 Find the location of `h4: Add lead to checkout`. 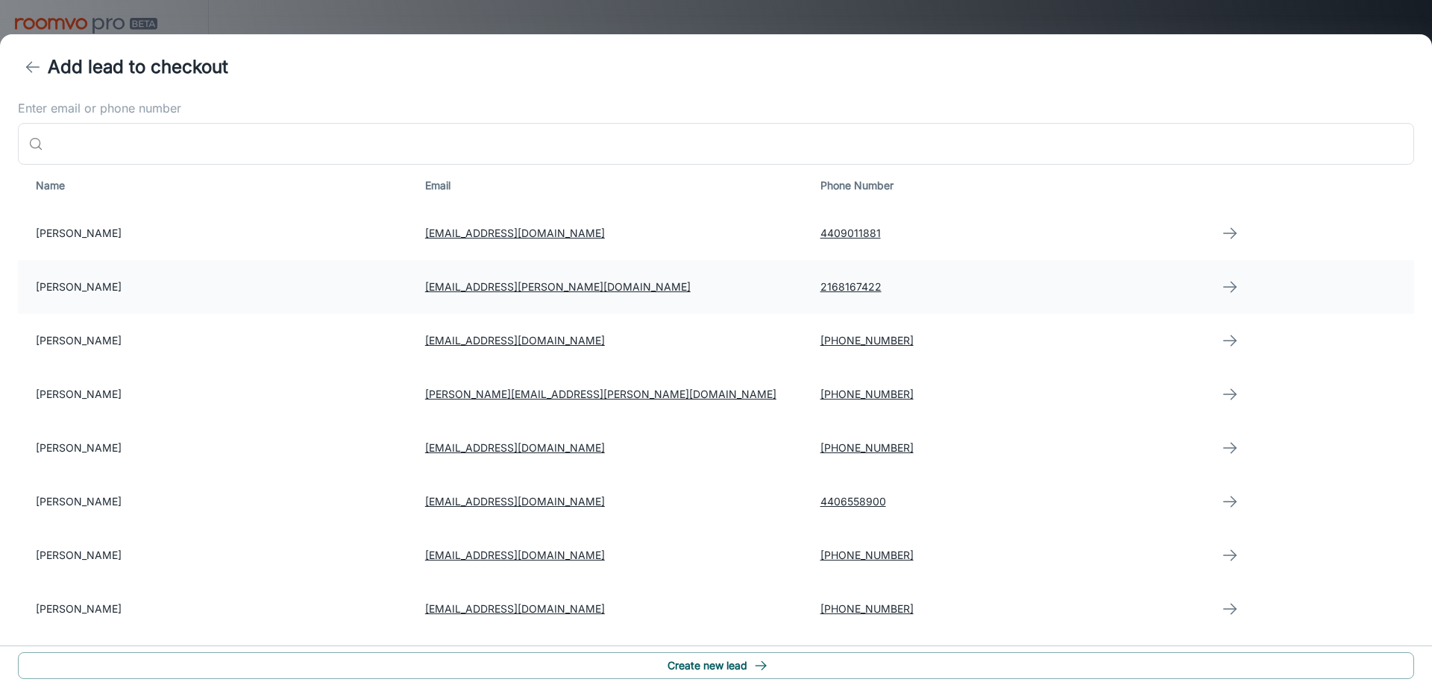

h4: Add lead to checkout is located at coordinates (138, 67).